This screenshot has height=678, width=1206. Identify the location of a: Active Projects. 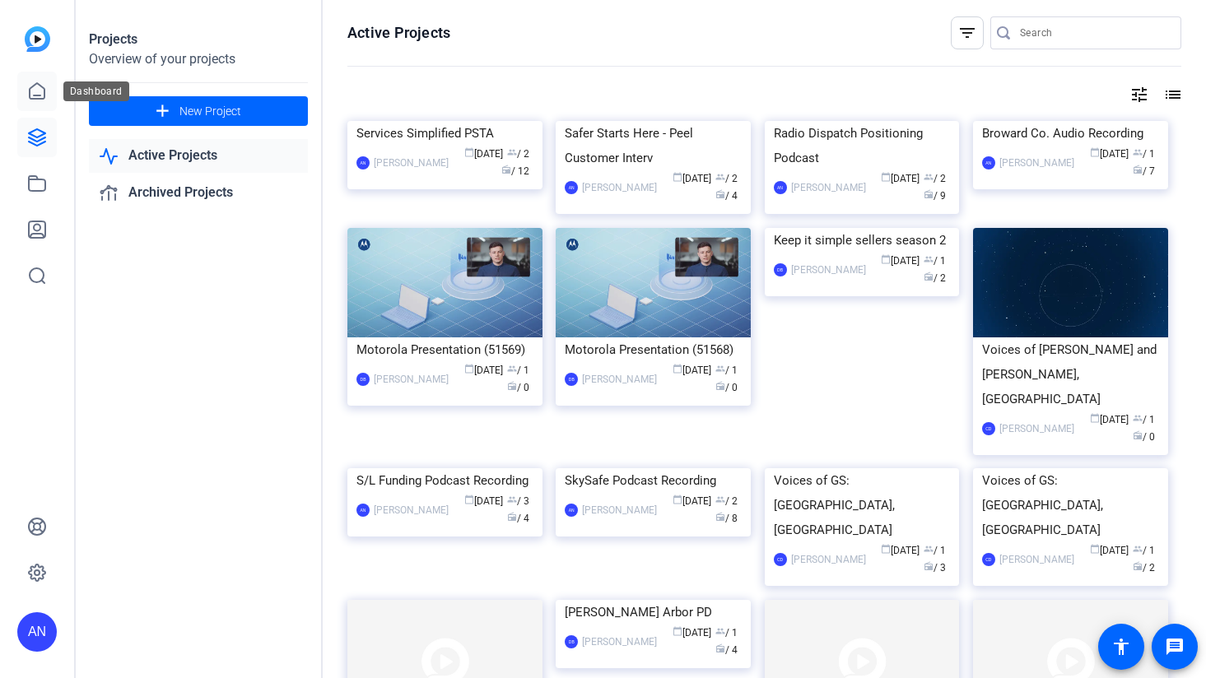
(198, 156).